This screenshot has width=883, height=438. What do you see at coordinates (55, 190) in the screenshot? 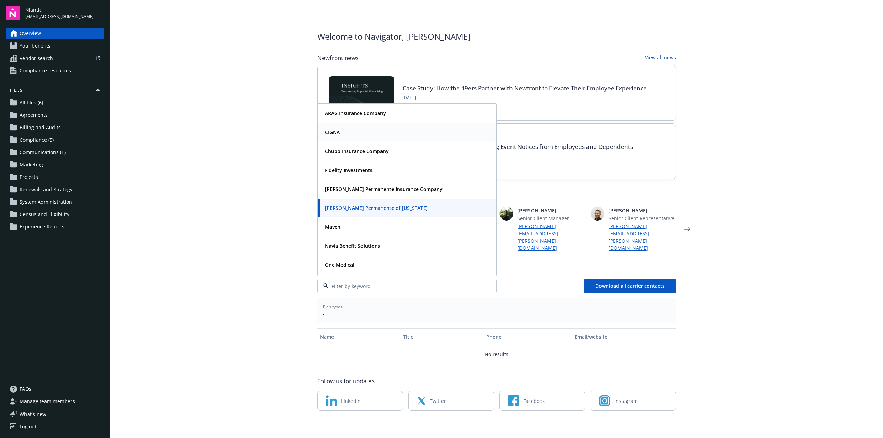
I see `a: Renewals and Strategy` at bounding box center [55, 190].